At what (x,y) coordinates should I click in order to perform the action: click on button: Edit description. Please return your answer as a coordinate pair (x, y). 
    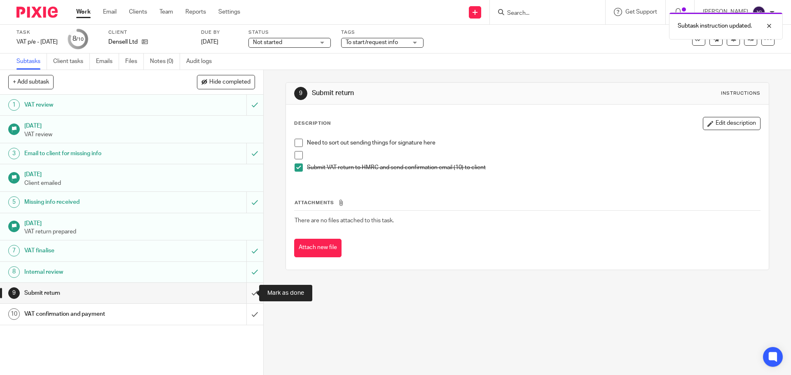
    Looking at the image, I should click on (731, 124).